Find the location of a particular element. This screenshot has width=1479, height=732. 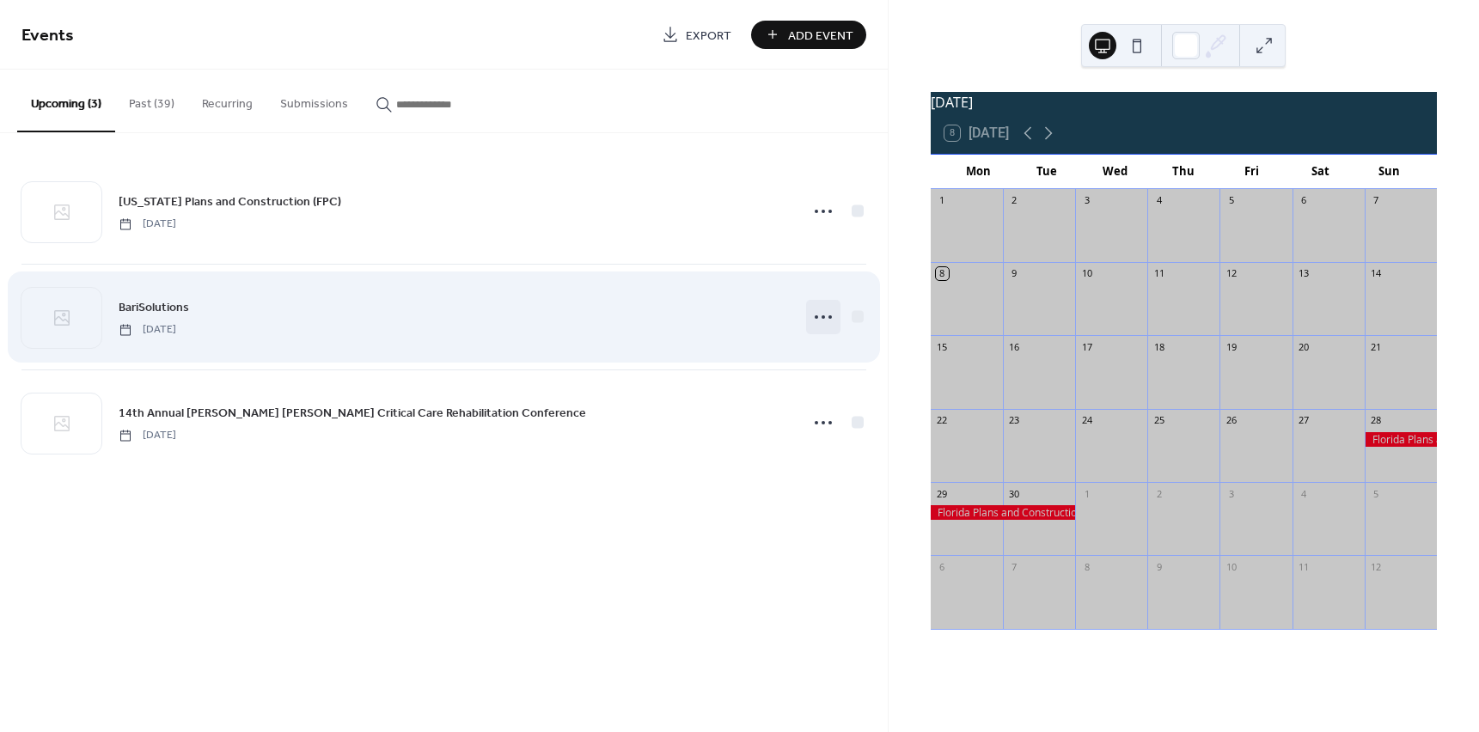

a: BariSolutions is located at coordinates (154, 307).